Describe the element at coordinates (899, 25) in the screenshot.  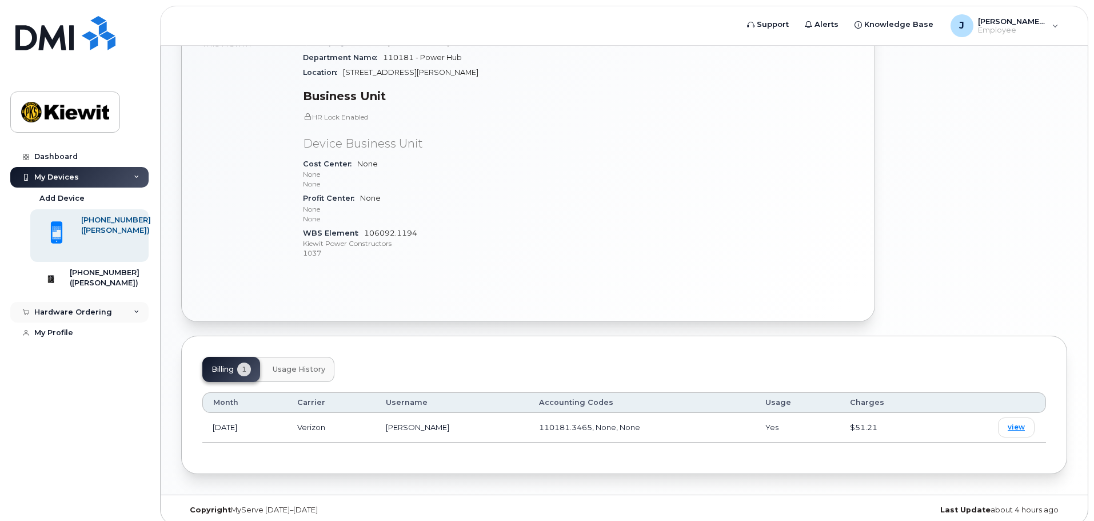
I see `span: Knowledge Base` at that location.